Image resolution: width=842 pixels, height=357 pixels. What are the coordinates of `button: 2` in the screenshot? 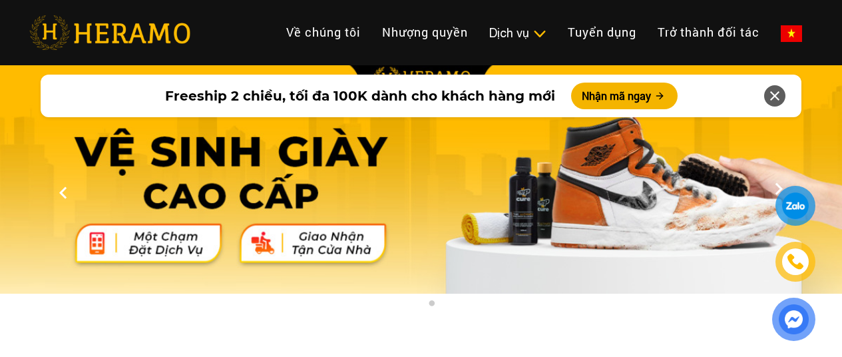 It's located at (431, 306).